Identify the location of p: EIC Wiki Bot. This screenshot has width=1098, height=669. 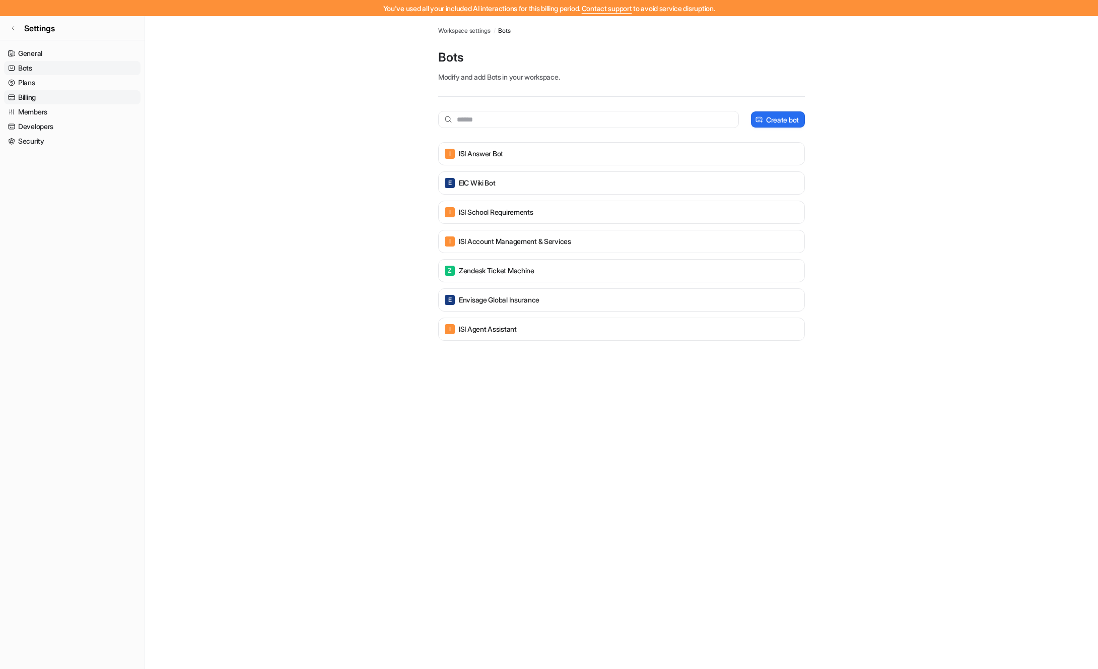
(477, 183).